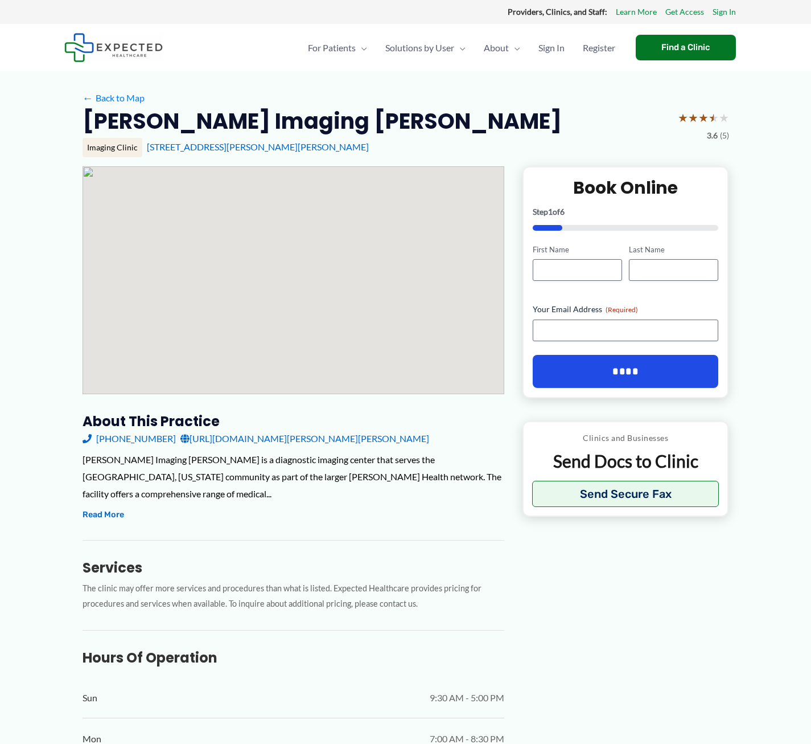 Image resolution: width=811 pixels, height=744 pixels. I want to click on a: Solutions by UserMenu Toggle, so click(425, 48).